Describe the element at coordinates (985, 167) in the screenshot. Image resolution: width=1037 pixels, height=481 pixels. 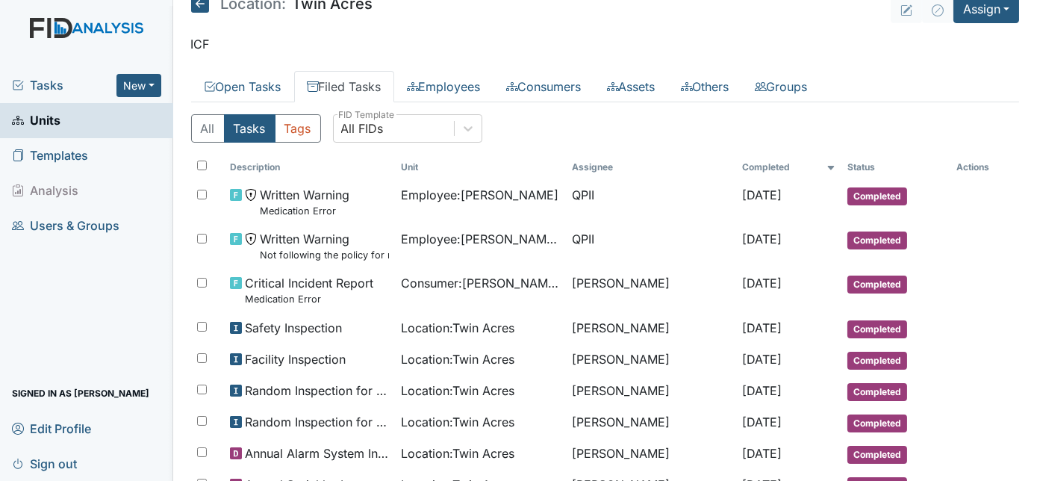
I see `th: Actions` at that location.